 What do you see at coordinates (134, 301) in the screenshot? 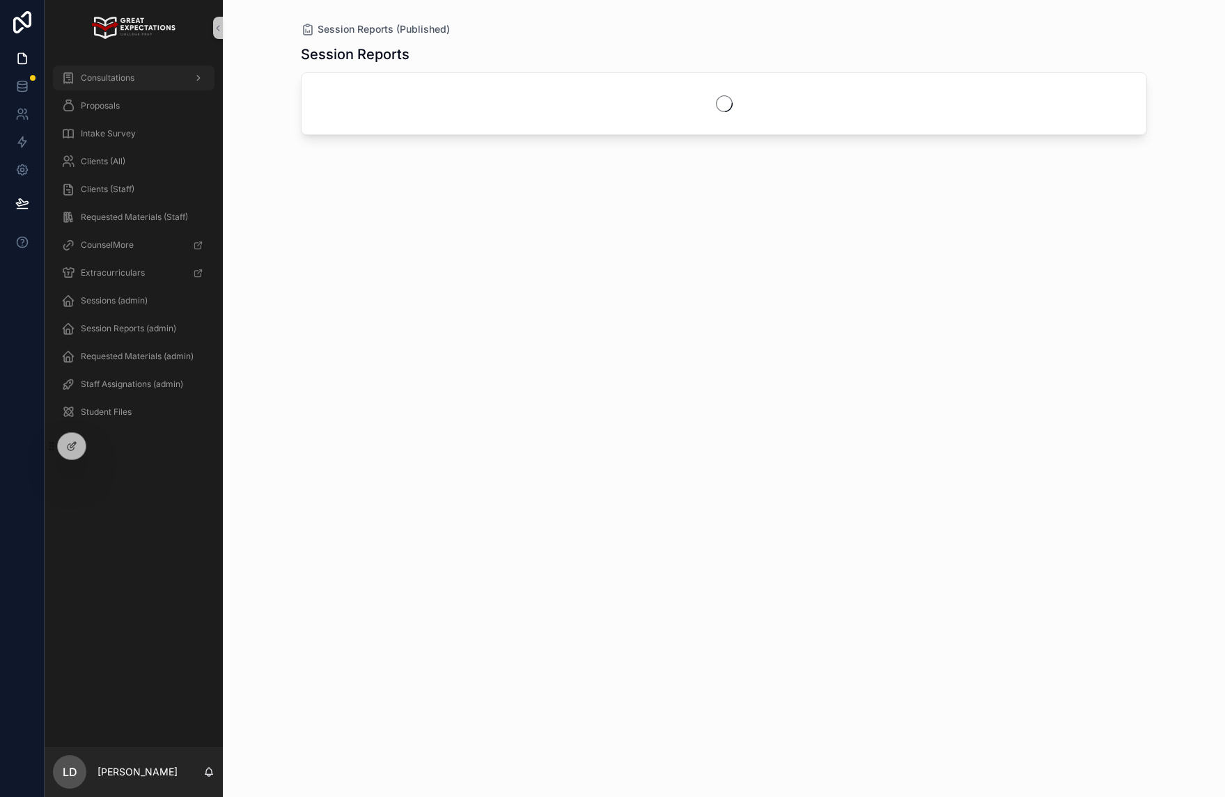
I see `a: Sessions (admin)` at bounding box center [134, 301].